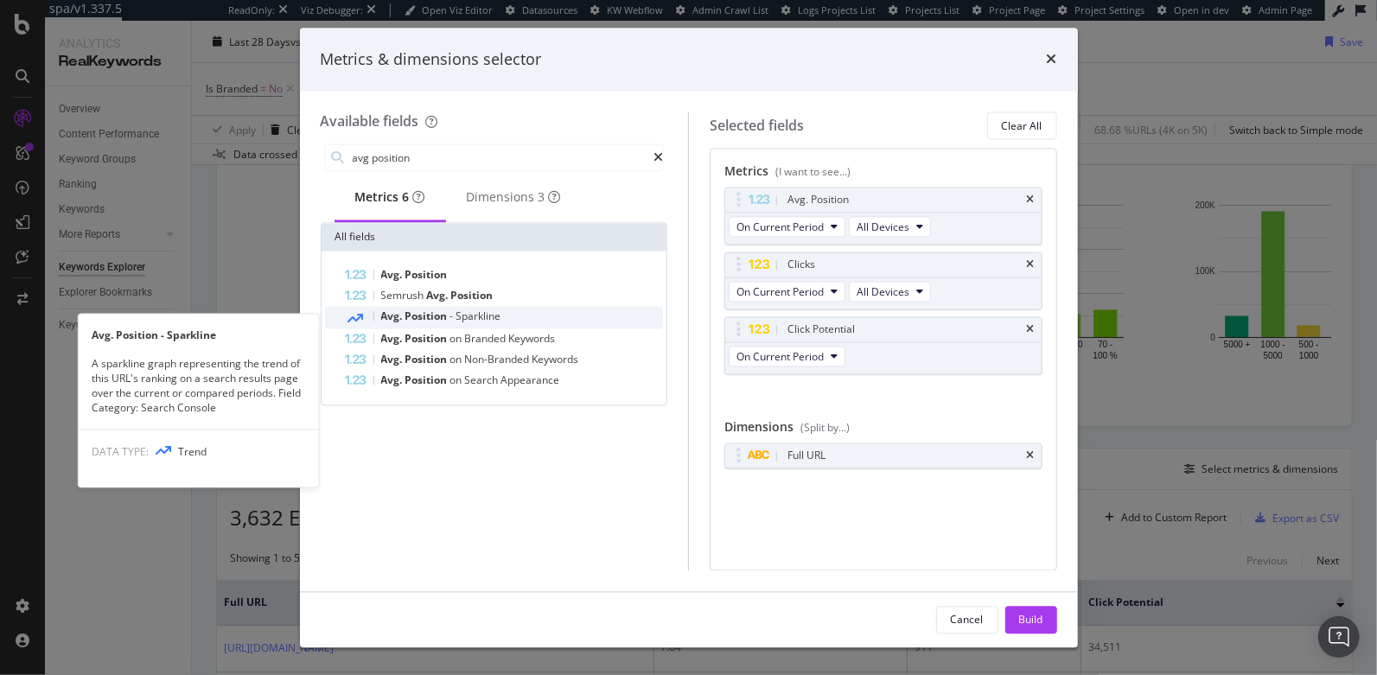 The width and height of the screenshot is (1377, 675). What do you see at coordinates (483, 380) in the screenshot?
I see `span: Search` at bounding box center [483, 380].